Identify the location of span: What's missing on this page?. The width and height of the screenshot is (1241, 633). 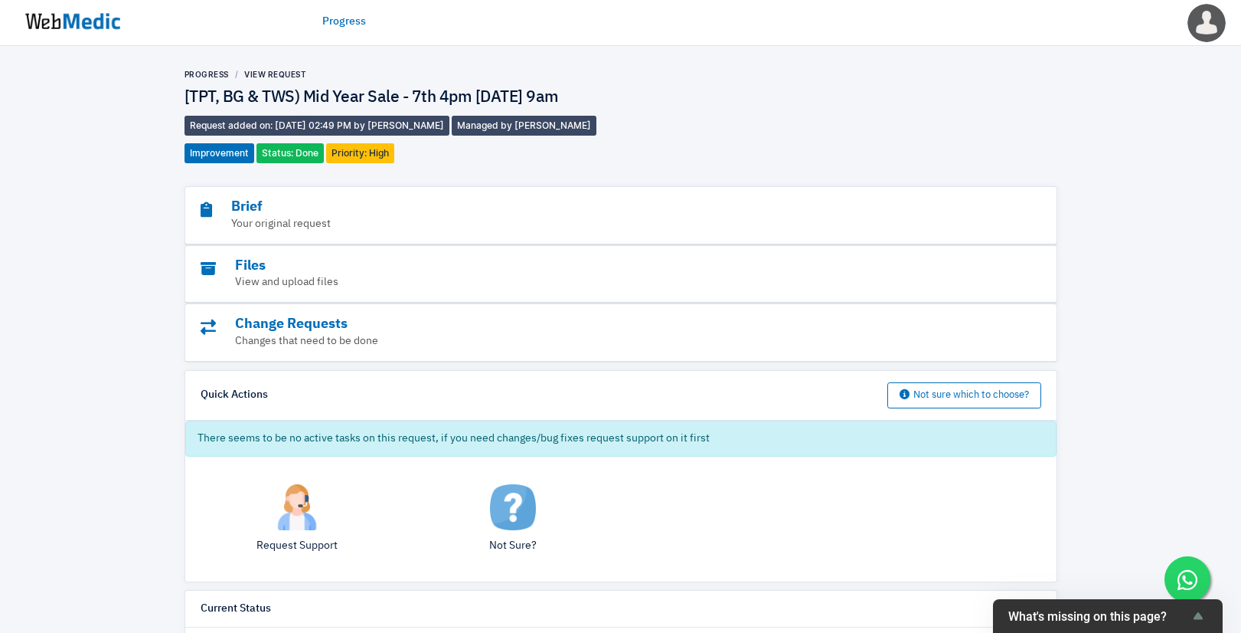
(1099, 616).